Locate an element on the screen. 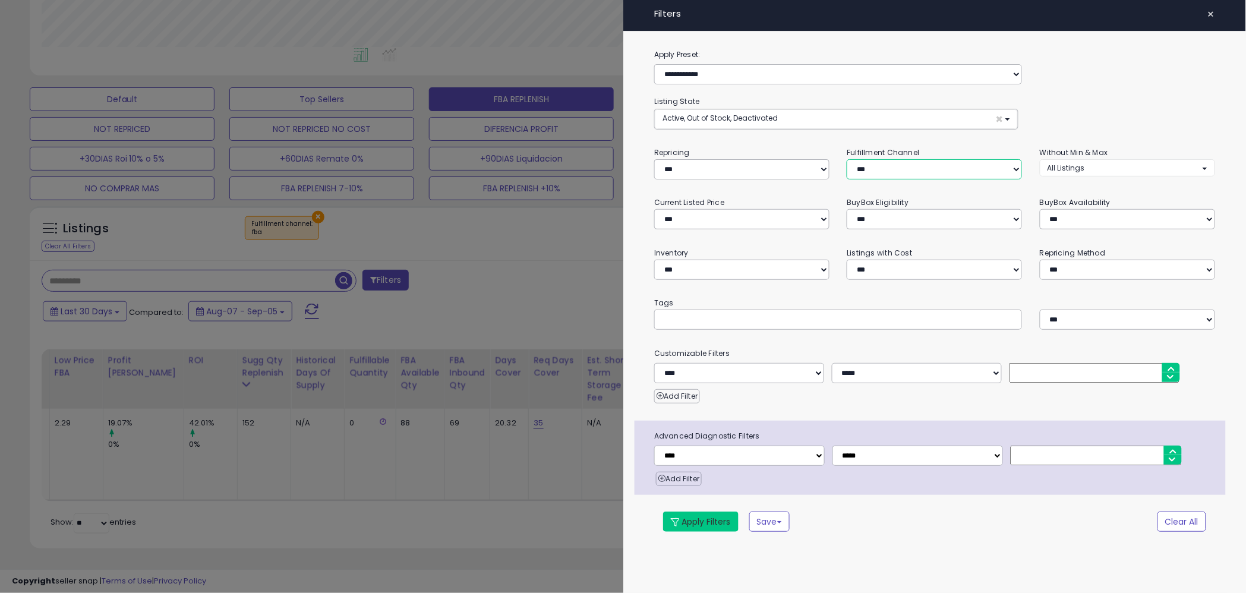 The width and height of the screenshot is (1246, 593). label: Apply Preset: is located at coordinates (935, 55).